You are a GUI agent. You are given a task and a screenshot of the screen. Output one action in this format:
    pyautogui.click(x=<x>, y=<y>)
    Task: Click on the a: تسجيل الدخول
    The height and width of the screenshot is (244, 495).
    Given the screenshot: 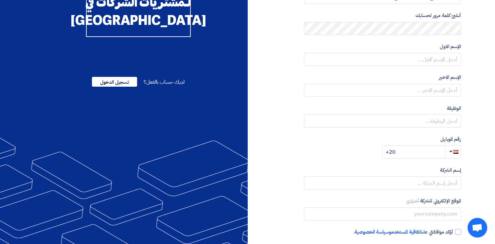 What is the action you would take?
    pyautogui.click(x=115, y=82)
    